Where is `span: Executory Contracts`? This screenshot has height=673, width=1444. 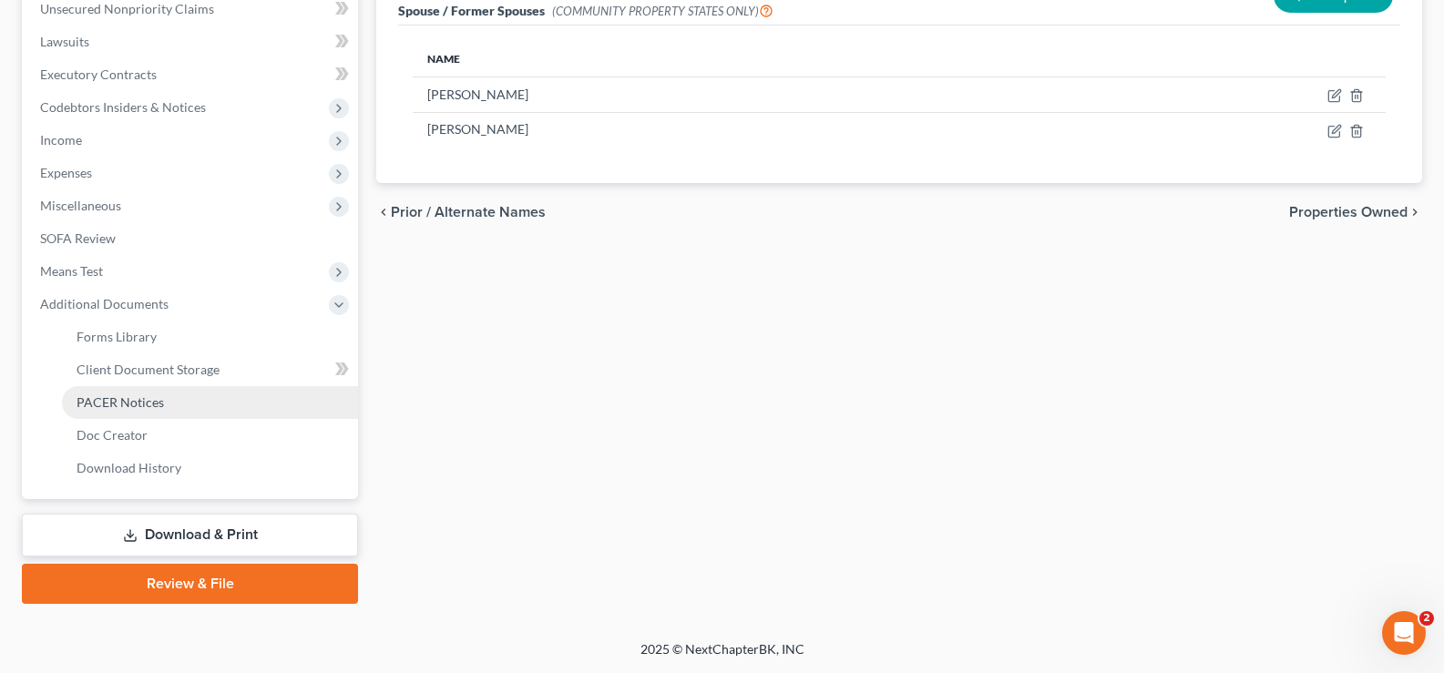 span: Executory Contracts is located at coordinates (98, 74).